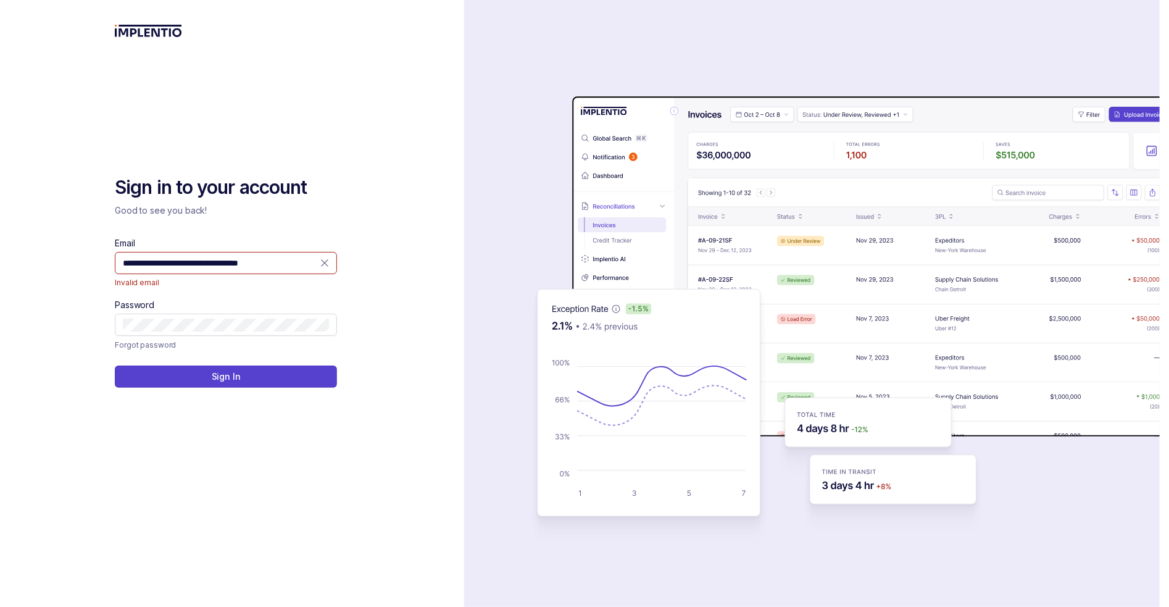 The width and height of the screenshot is (1169, 607). I want to click on span: Invalid email, so click(136, 283).